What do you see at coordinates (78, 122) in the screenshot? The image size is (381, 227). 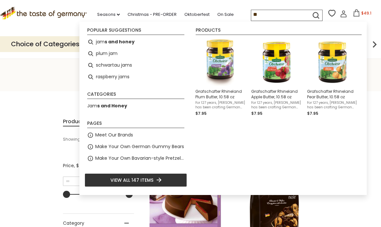 I see `a: View Products Tab` at bounding box center [78, 122].